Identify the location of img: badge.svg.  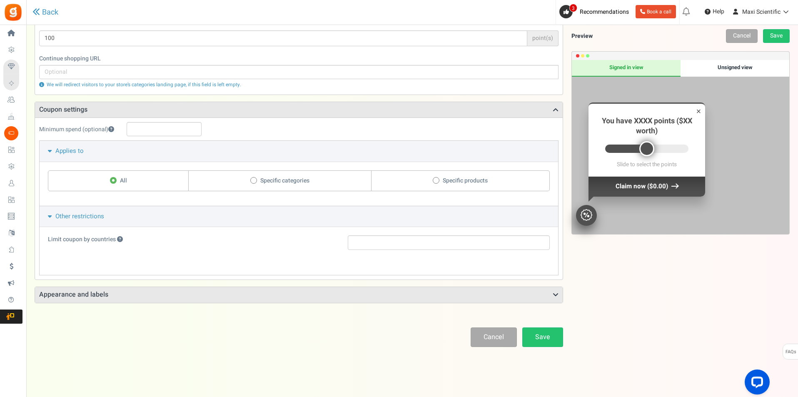
(586, 215).